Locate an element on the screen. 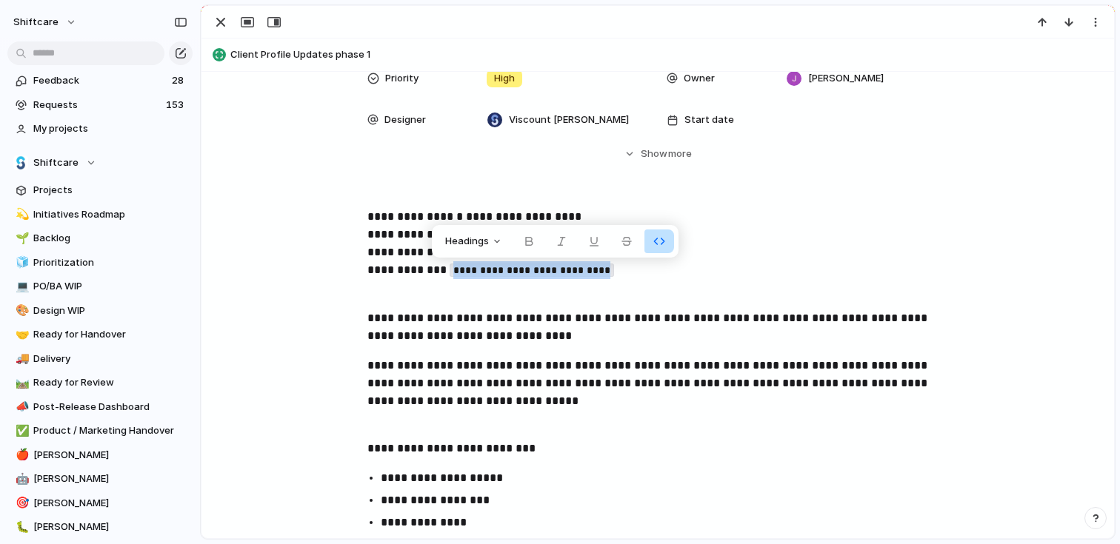  span: more is located at coordinates (680, 154).